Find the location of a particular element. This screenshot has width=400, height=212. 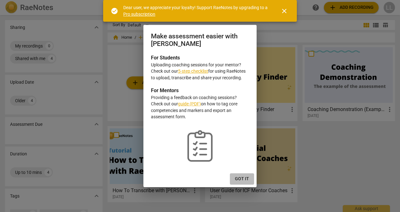

span: close is located at coordinates (284, 11).